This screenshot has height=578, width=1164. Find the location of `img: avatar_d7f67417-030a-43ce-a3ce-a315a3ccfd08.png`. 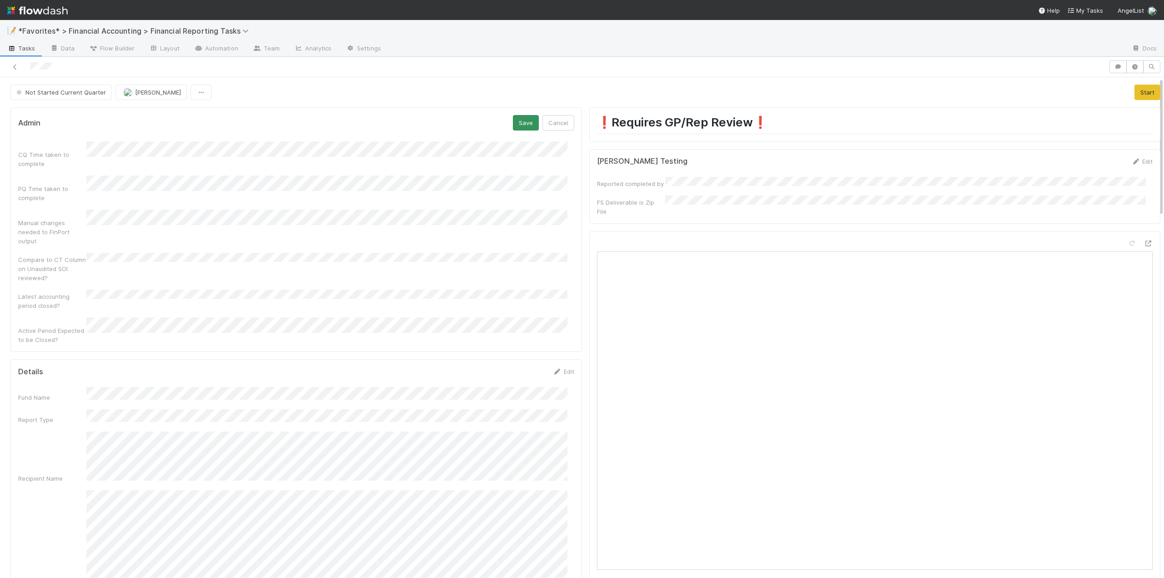

img: avatar_d7f67417-030a-43ce-a3ce-a315a3ccfd08.png is located at coordinates (128, 92).